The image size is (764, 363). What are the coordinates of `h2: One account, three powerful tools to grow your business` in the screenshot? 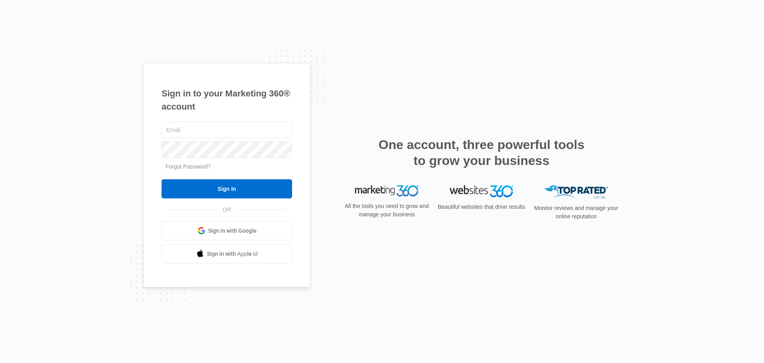 It's located at (482, 152).